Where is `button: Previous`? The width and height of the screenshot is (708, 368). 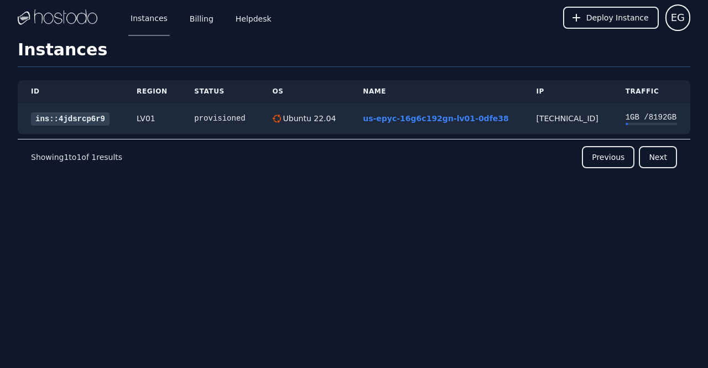 button: Previous is located at coordinates (608, 157).